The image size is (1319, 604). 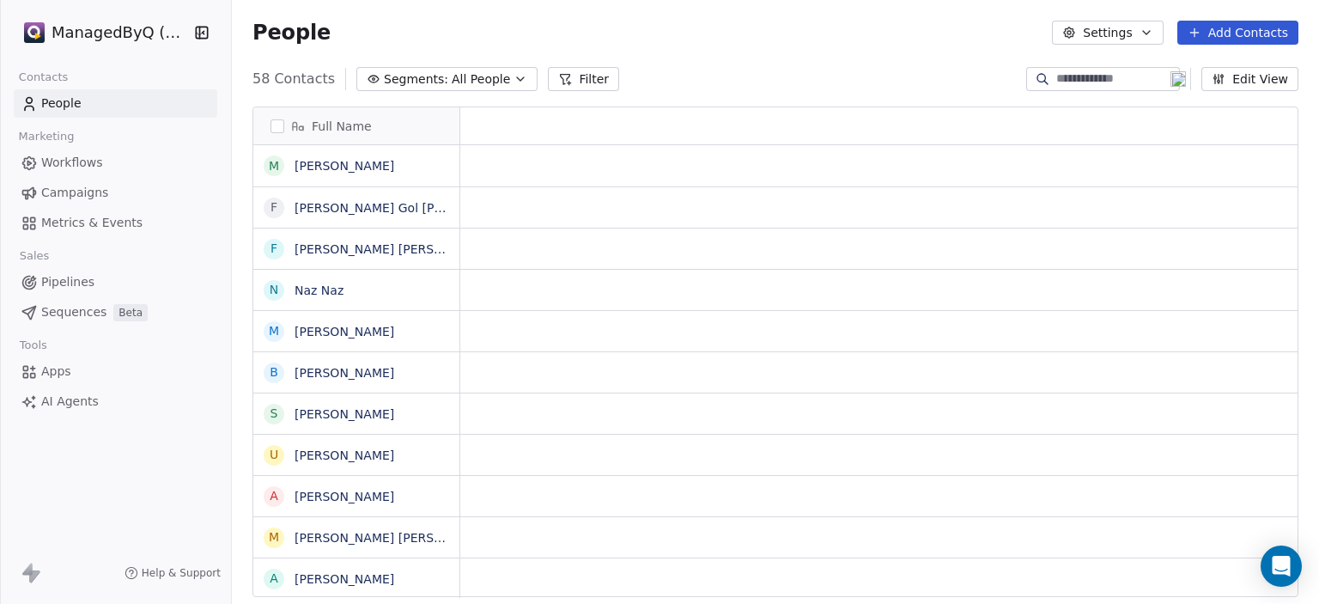 I want to click on span: Tools, so click(x=33, y=345).